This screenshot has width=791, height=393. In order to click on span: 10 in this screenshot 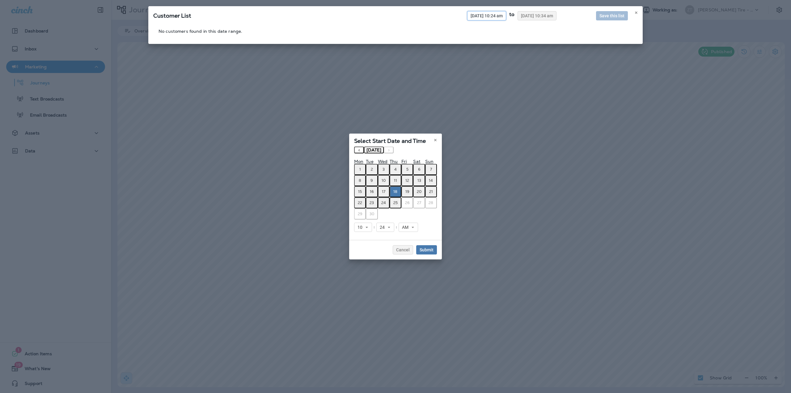, I will do `click(361, 227)`.